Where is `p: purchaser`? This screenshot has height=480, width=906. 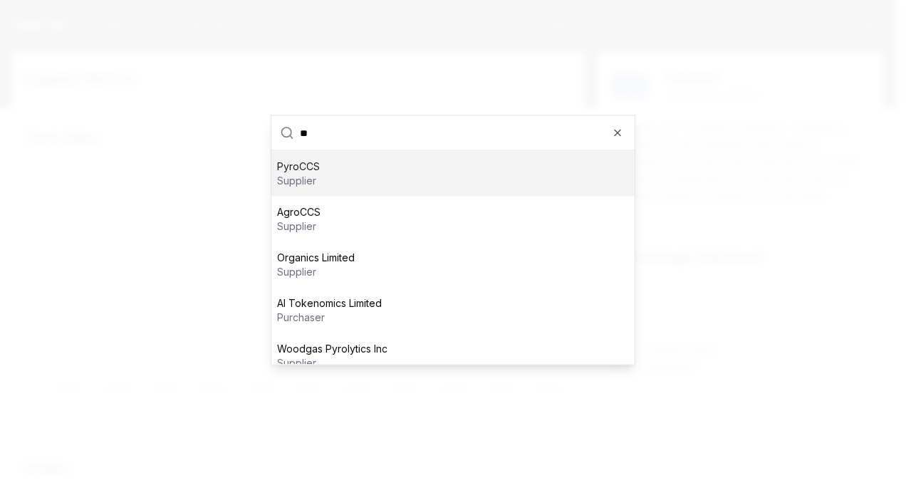 p: purchaser is located at coordinates (329, 318).